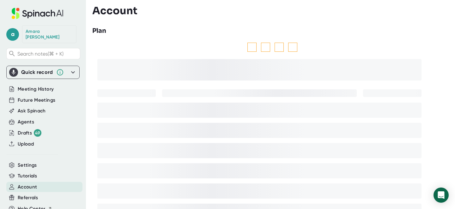 This screenshot has width=455, height=209. What do you see at coordinates (27, 165) in the screenshot?
I see `span: Settings` at bounding box center [27, 165].